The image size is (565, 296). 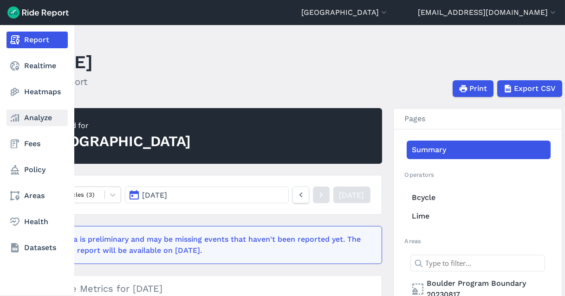 I want to click on img: Ride Report, so click(x=38, y=13).